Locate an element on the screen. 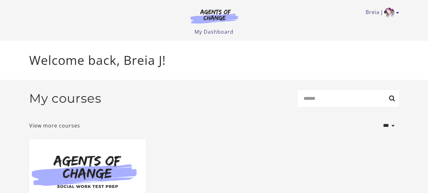  h2: My courses is located at coordinates (65, 98).